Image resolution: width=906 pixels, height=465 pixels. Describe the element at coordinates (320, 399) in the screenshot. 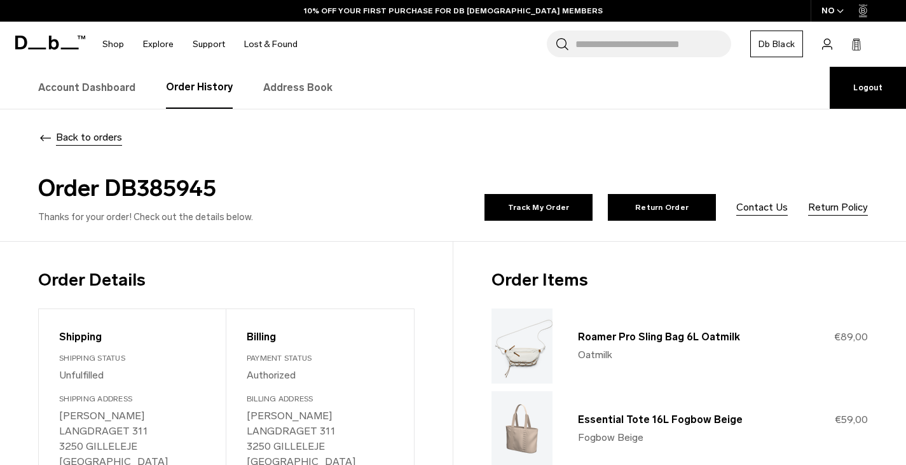

I see `div: Billing Address` at that location.